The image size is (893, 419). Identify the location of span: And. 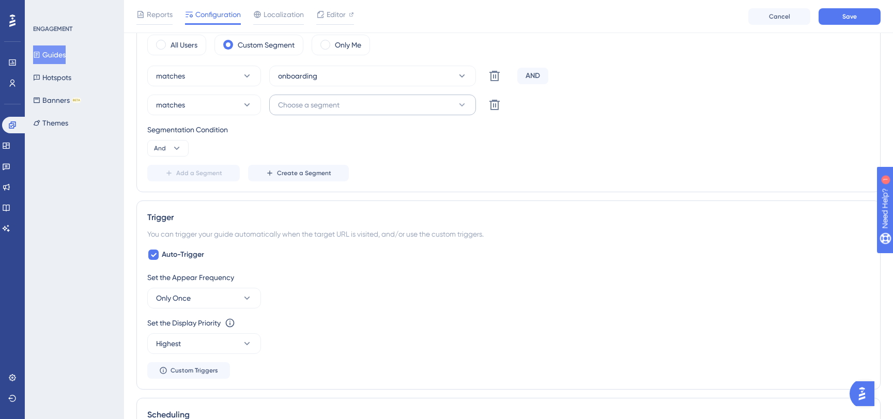
(160, 148).